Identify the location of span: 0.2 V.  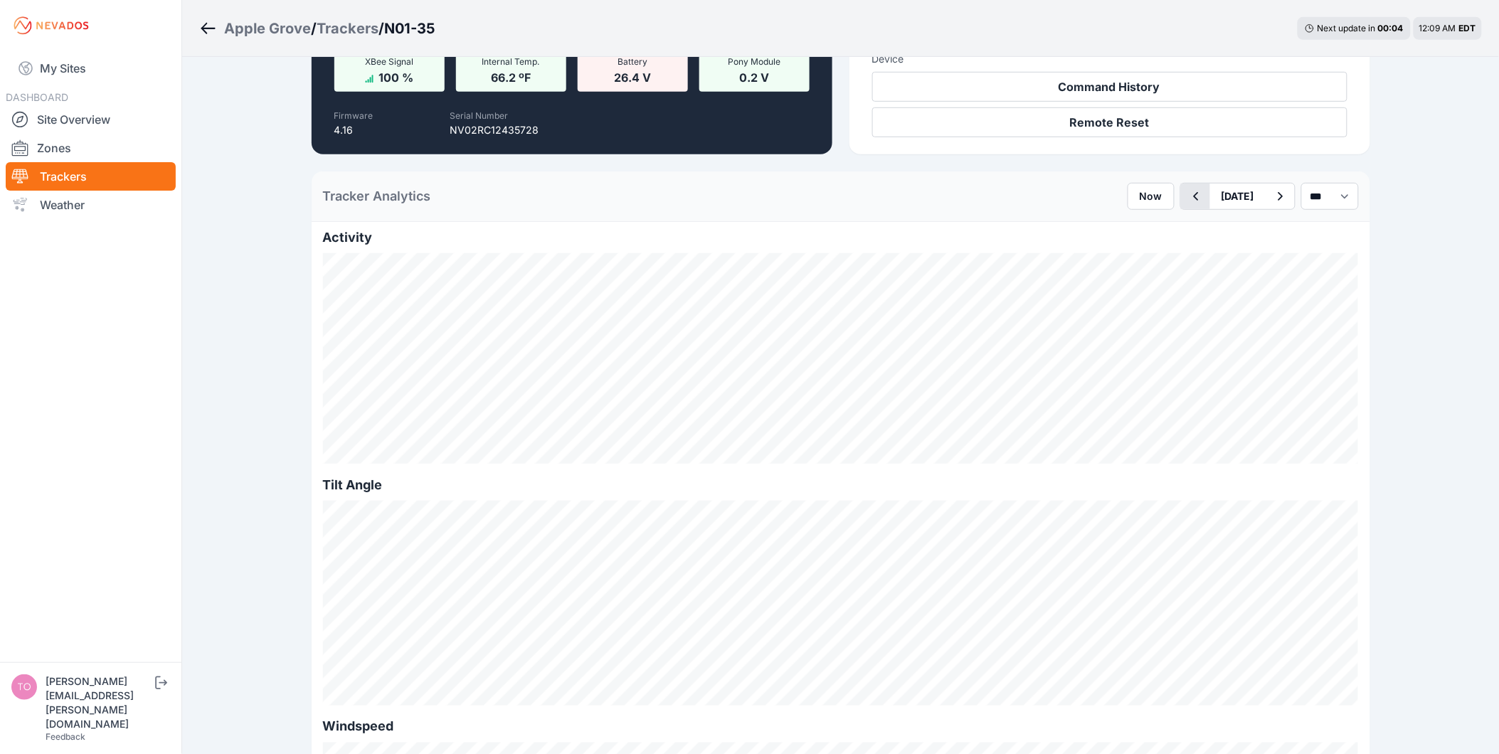
(754, 76).